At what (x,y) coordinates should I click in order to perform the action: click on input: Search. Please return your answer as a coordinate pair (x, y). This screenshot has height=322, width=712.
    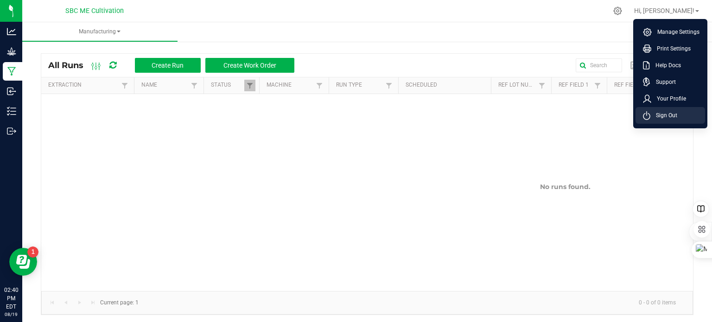
    Looking at the image, I should click on (599, 65).